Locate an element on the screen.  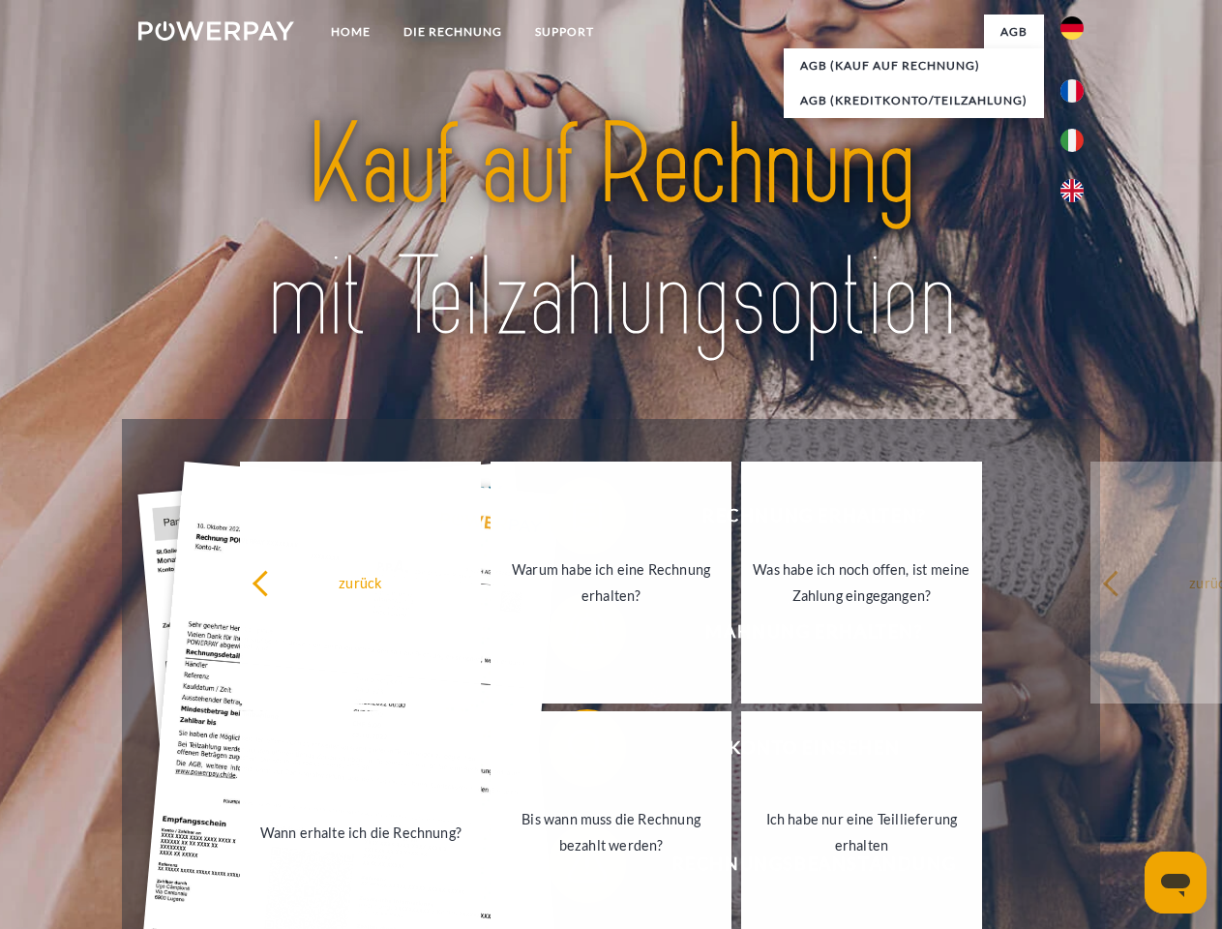
a: Home is located at coordinates (350, 32).